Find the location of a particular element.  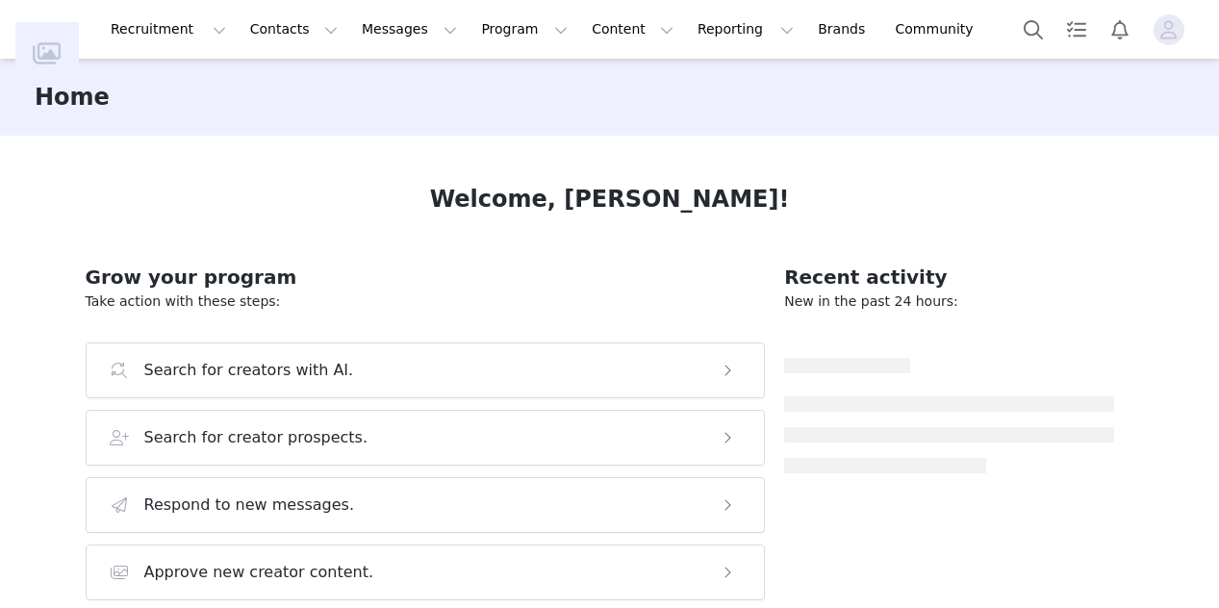

button: Search for creator prospects. is located at coordinates (425, 438).